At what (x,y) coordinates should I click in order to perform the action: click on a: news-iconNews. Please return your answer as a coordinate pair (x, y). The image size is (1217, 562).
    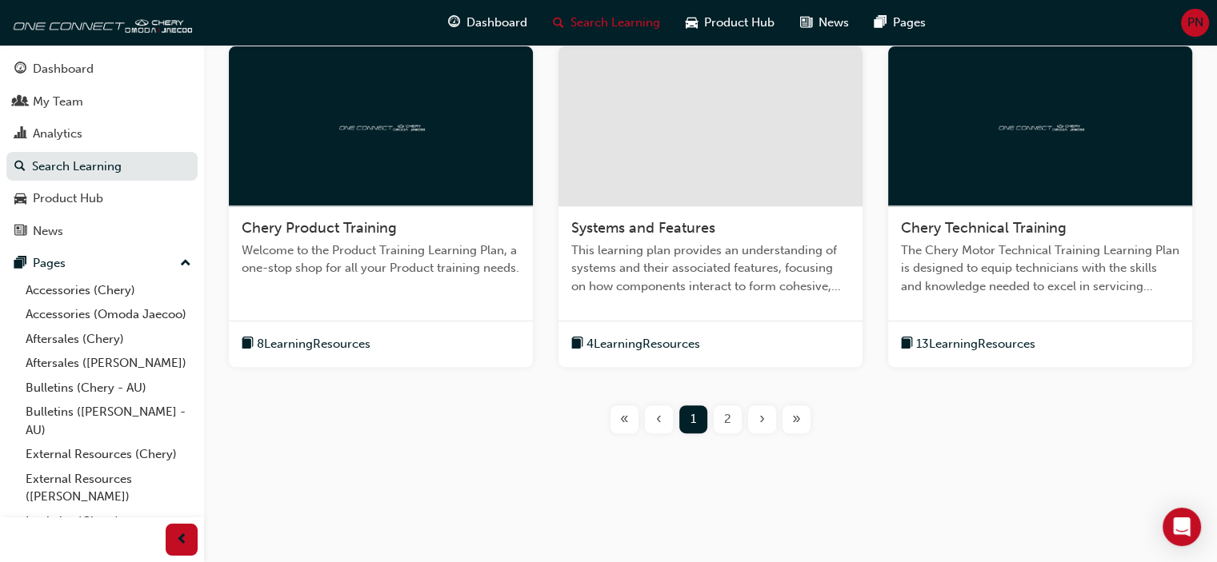
    Looking at the image, I should click on (824, 22).